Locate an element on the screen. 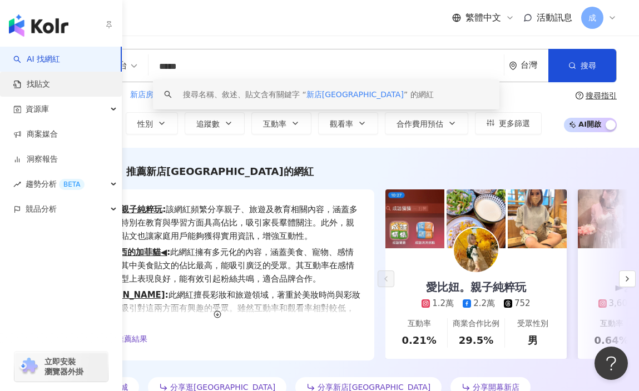  button: 觀看率 is located at coordinates (348, 123).